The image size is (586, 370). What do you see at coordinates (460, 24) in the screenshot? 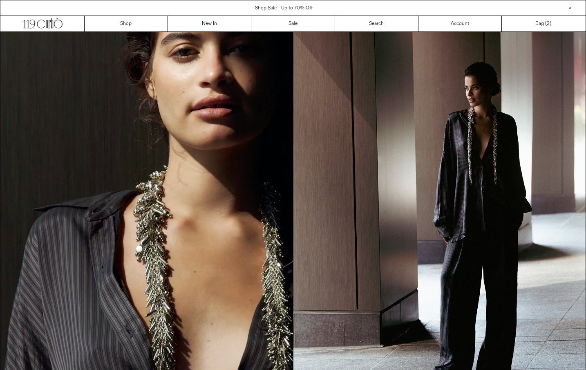
I see `a: Account` at bounding box center [460, 24].